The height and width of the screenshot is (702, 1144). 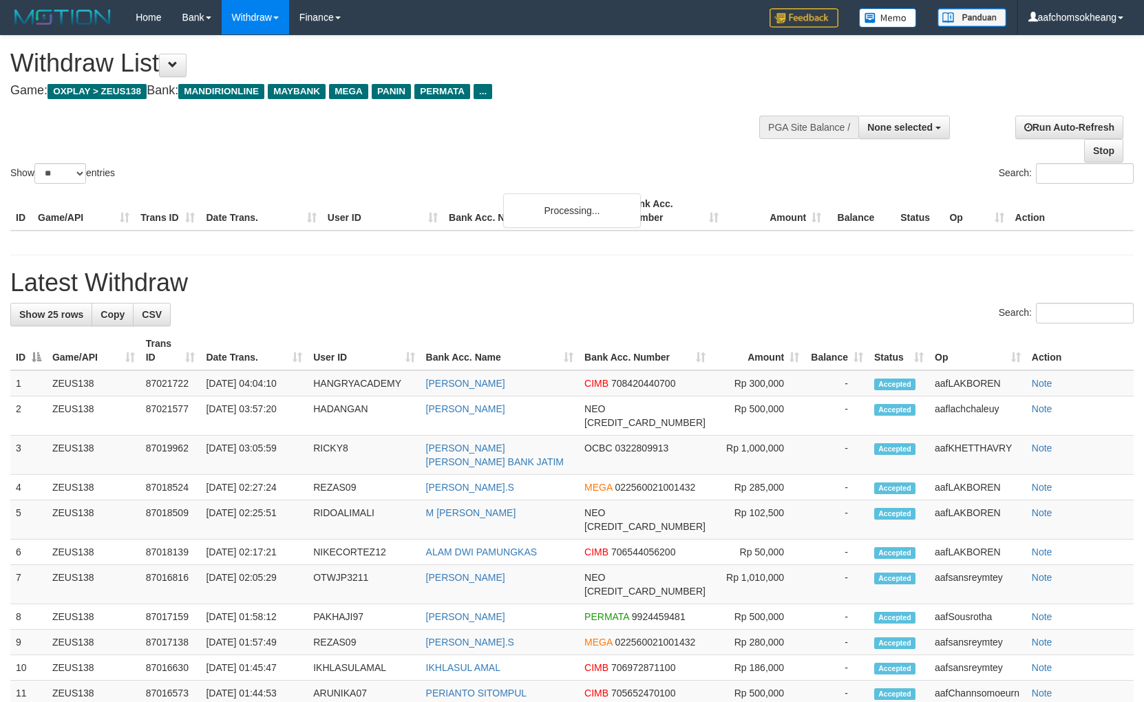 I want to click on span: Copy 022560021001432 to clipboard, so click(x=655, y=642).